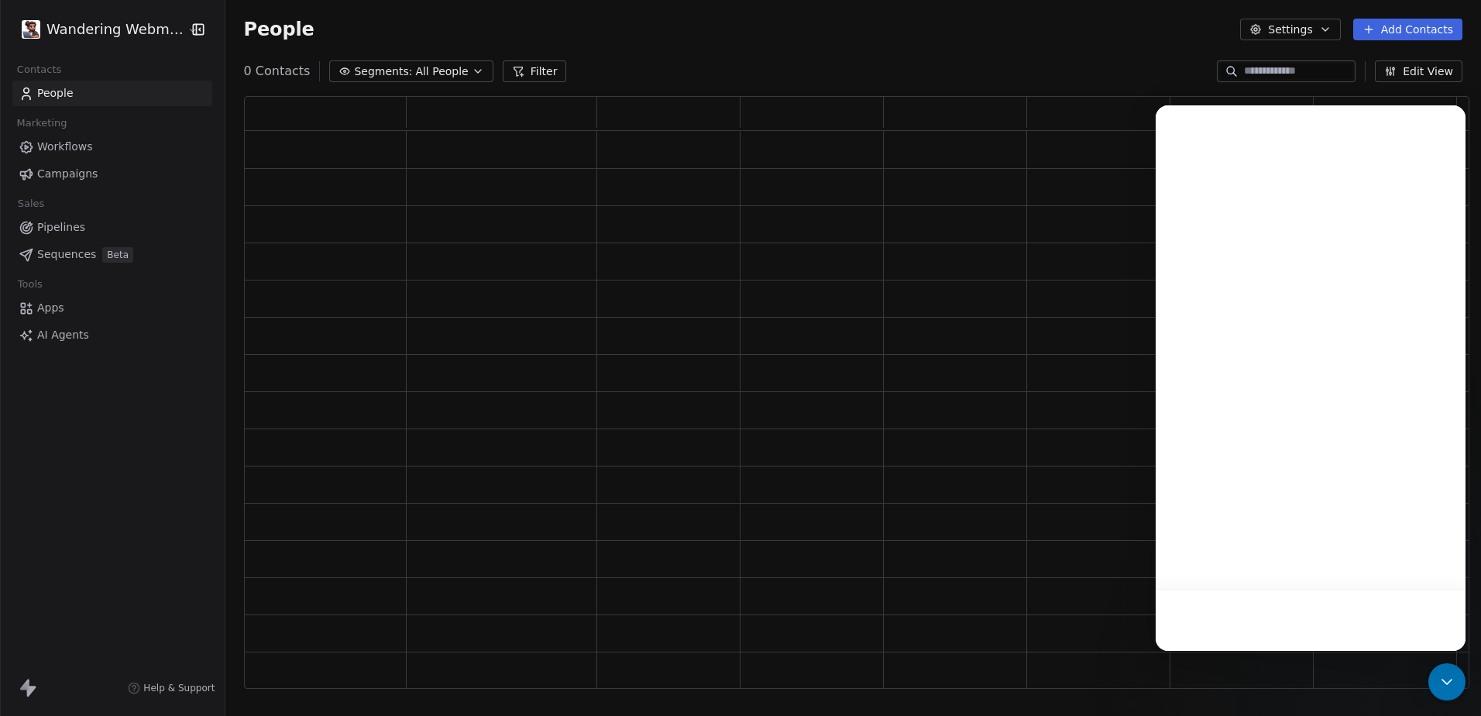 Image resolution: width=1481 pixels, height=716 pixels. What do you see at coordinates (65, 146) in the screenshot?
I see `span: Workflows` at bounding box center [65, 146].